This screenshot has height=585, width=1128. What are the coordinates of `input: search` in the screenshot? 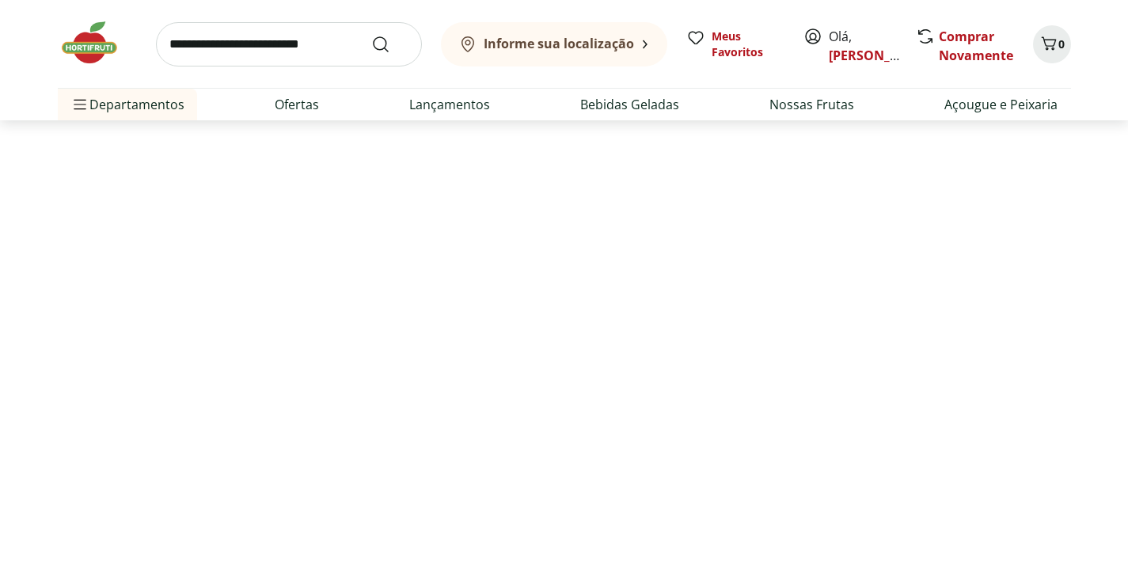 It's located at (289, 44).